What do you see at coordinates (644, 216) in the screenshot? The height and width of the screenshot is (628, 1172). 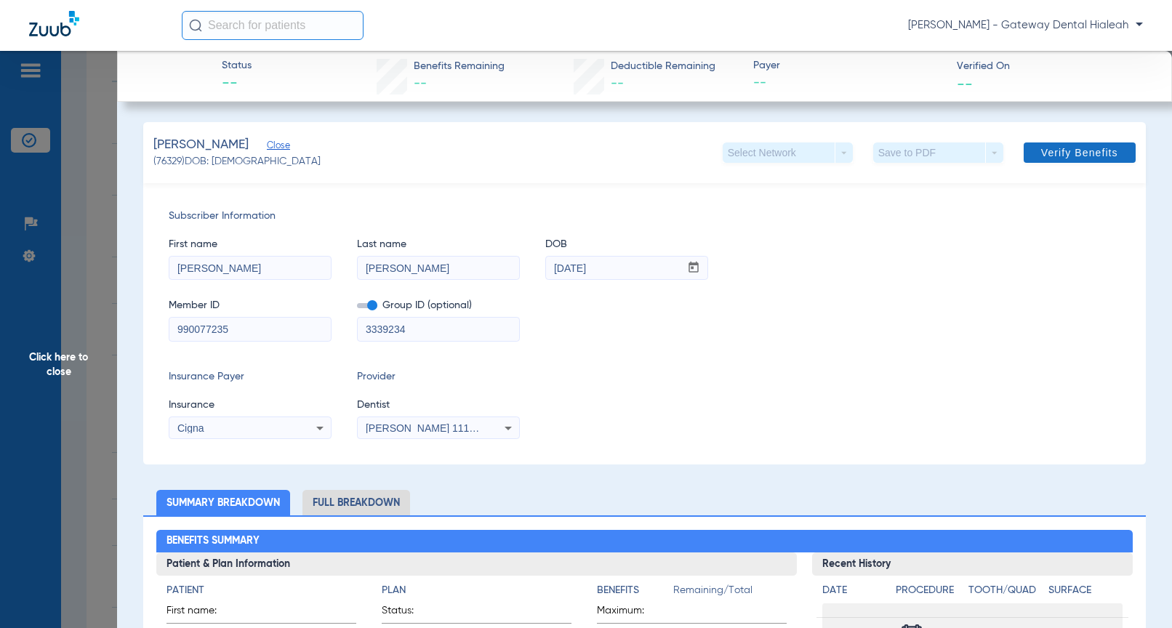 I see `span: Subscriber Information` at bounding box center [644, 216].